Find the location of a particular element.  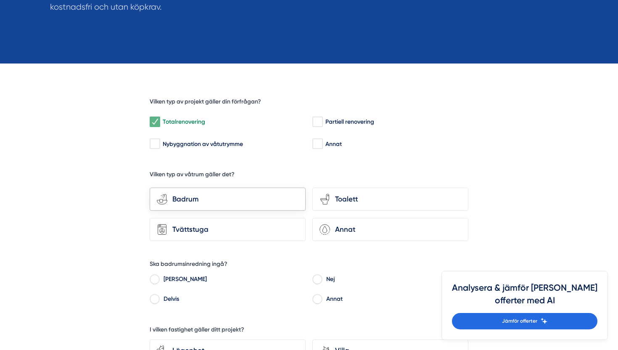

input: Totalrenovering is located at coordinates (154, 122).